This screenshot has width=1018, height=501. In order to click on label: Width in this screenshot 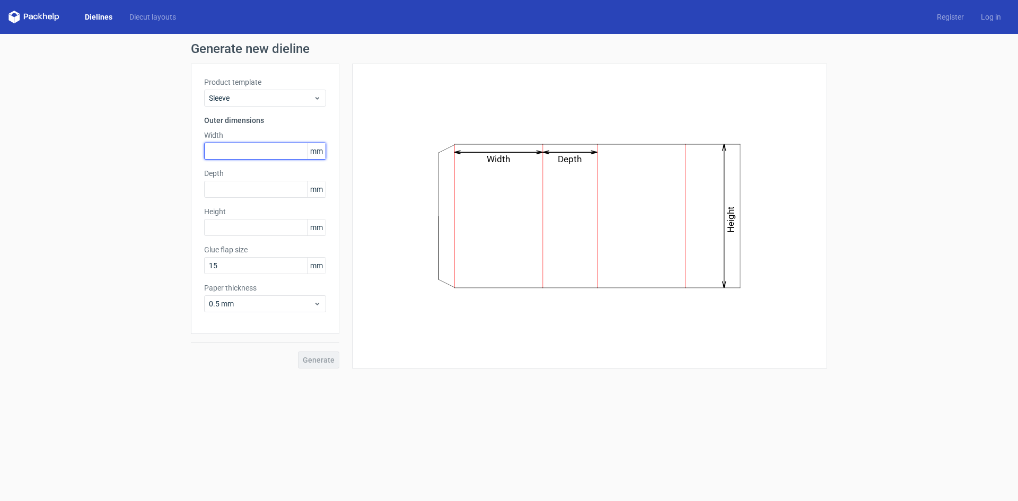, I will do `click(265, 135)`.